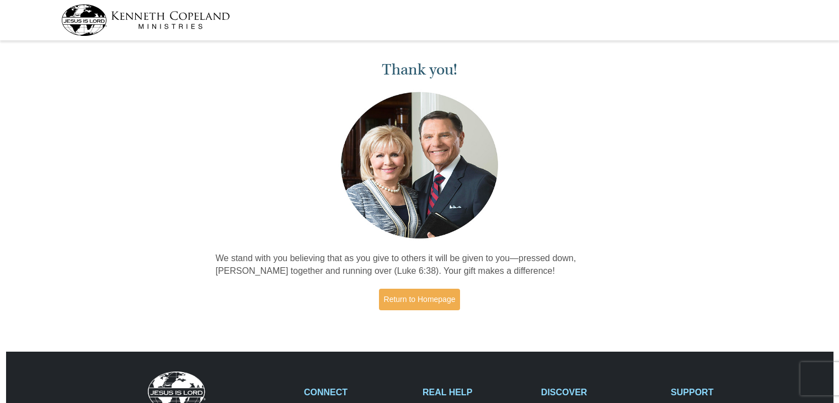 This screenshot has height=403, width=839. Describe the element at coordinates (476, 392) in the screenshot. I see `h2: REAL HELP` at that location.